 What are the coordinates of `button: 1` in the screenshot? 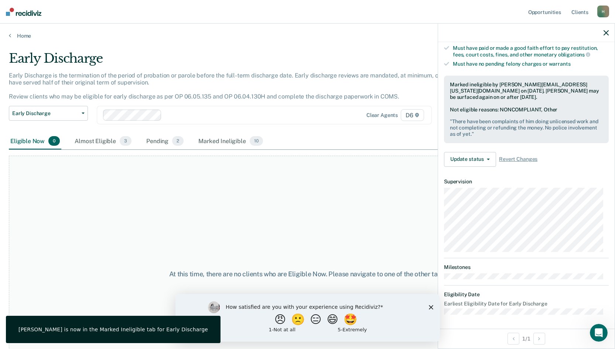 It's located at (105, 25).